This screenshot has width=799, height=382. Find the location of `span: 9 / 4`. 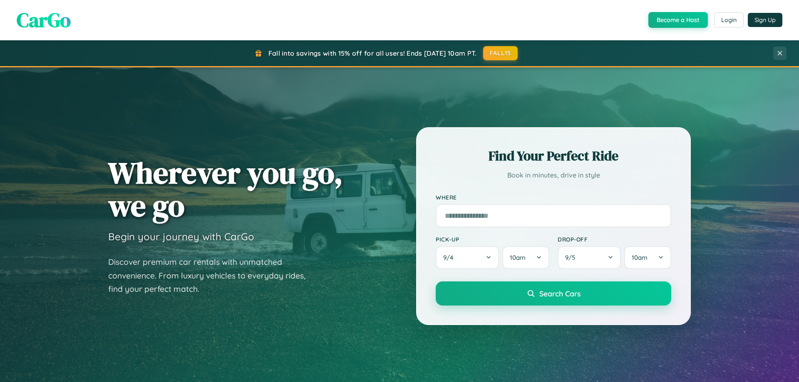

span: 9 / 4 is located at coordinates (450, 258).